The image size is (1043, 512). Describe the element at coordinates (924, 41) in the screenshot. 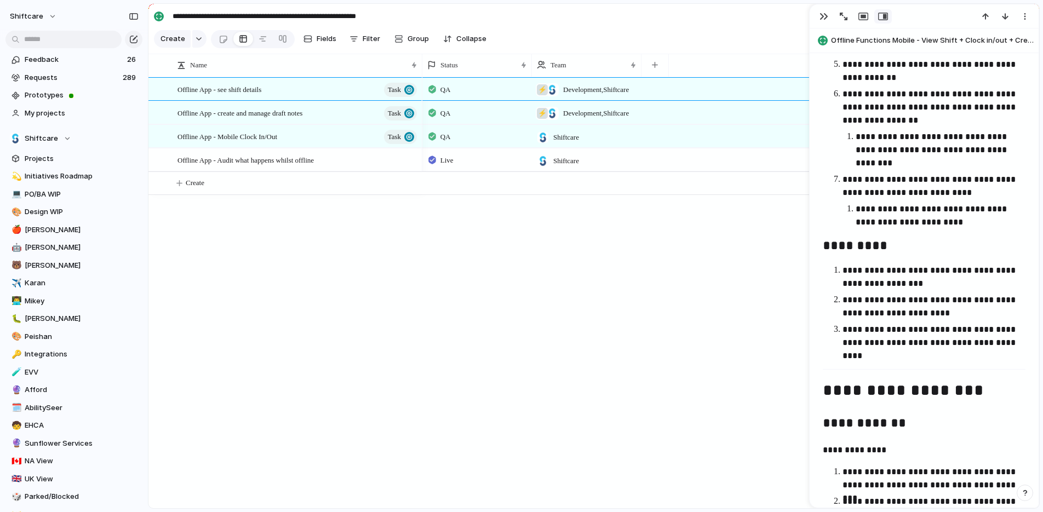

I see `button: Offline Functions Mobile - View Shift + Clock in/out + Create Notes` at that location.